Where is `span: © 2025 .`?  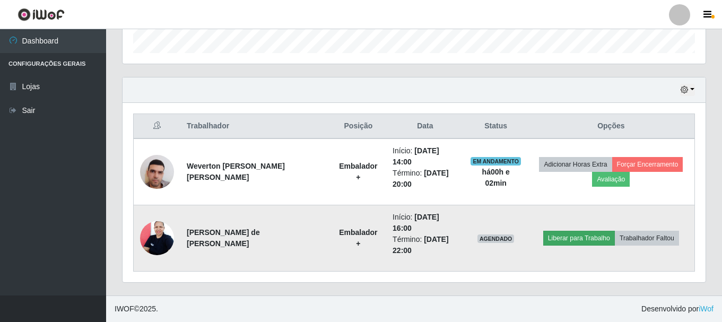 span: © 2025 . is located at coordinates (136, 309).